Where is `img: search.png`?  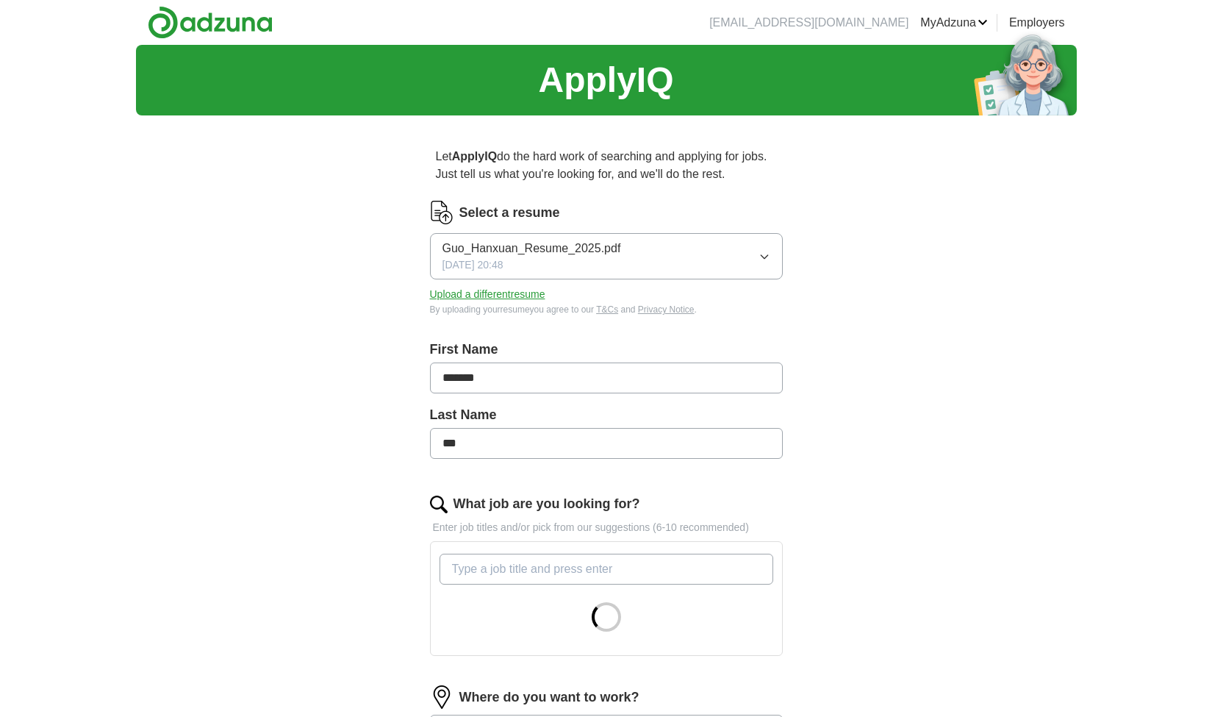
img: search.png is located at coordinates (439, 504).